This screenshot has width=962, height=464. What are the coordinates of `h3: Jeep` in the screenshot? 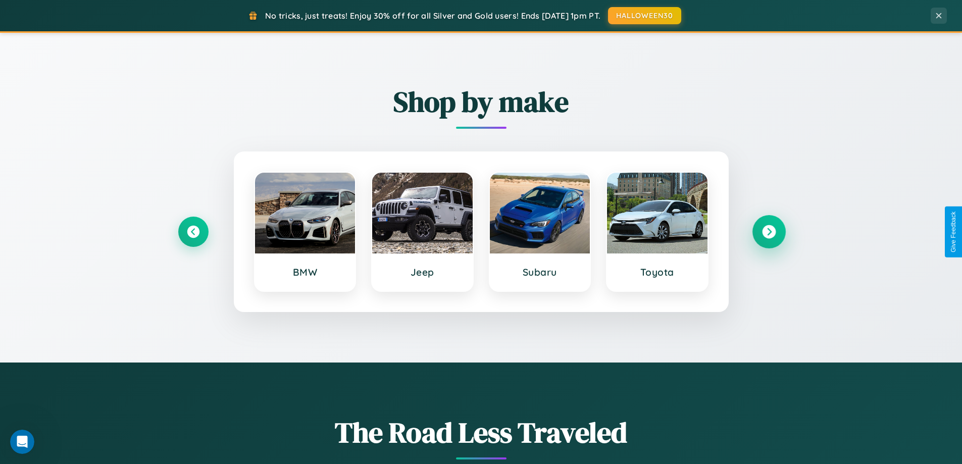 It's located at (422, 272).